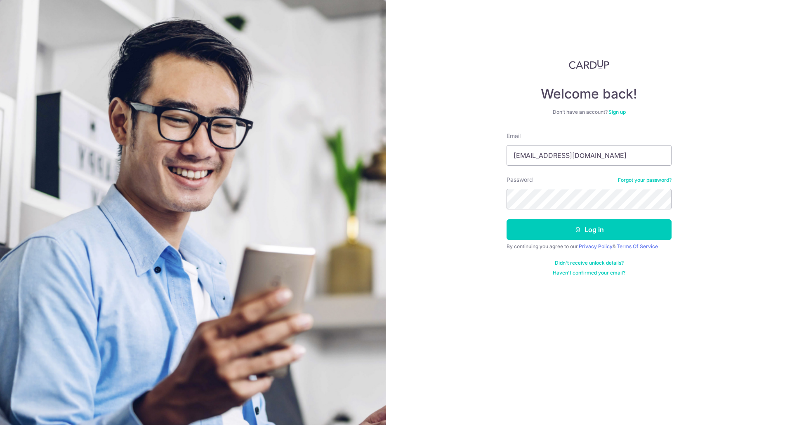  Describe the element at coordinates (645, 180) in the screenshot. I see `a: Forgot your password?` at that location.